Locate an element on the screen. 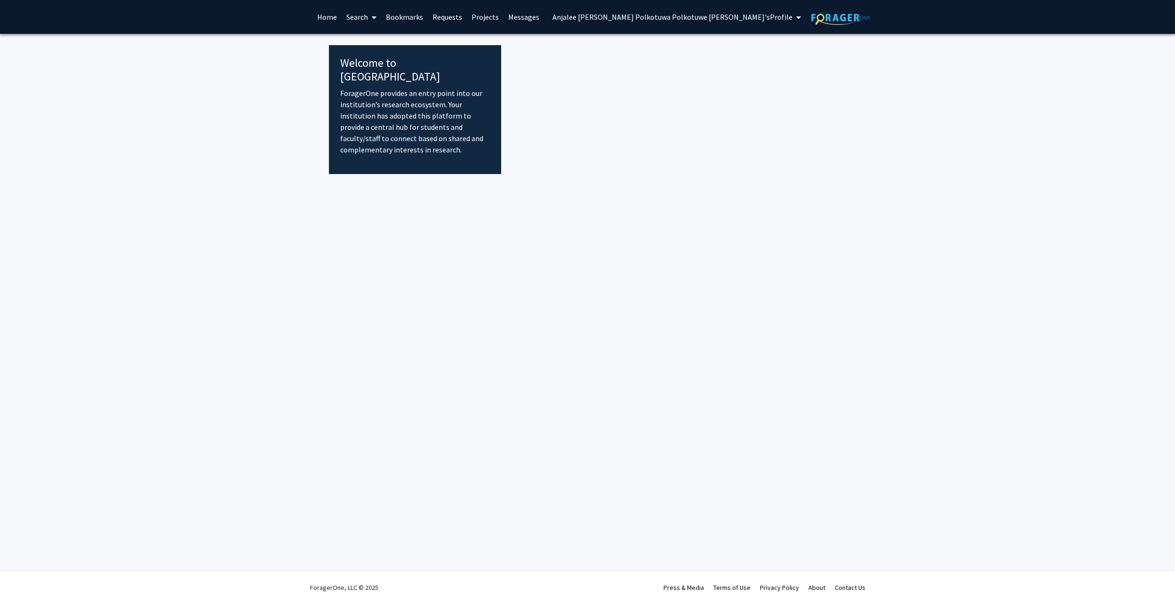 The height and width of the screenshot is (604, 1175). a: Messages is located at coordinates (524, 17).